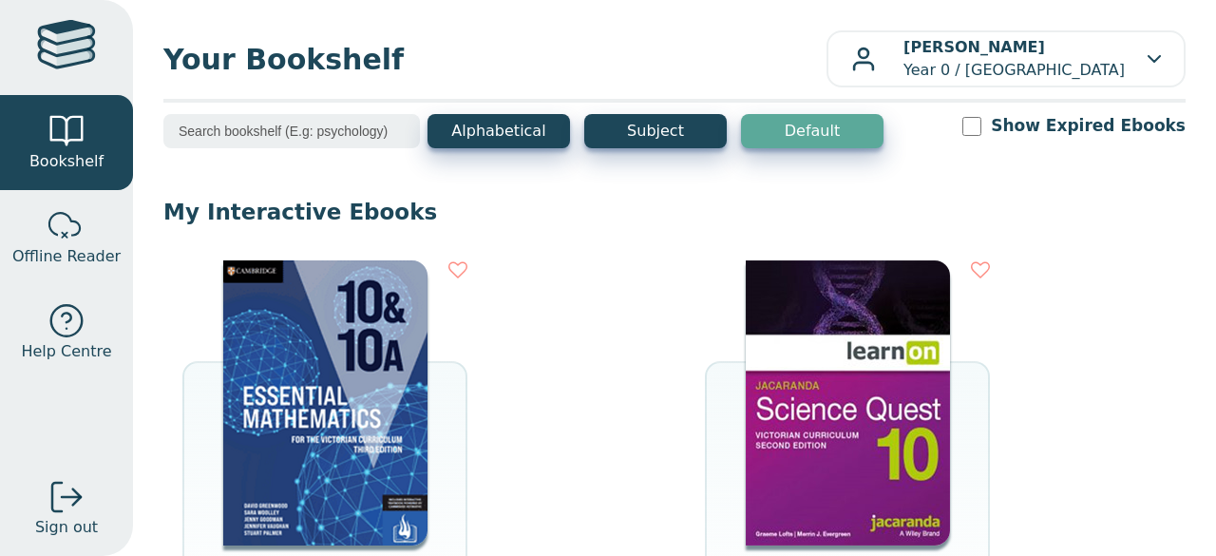 The image size is (1216, 556). I want to click on span: Sign out, so click(66, 527).